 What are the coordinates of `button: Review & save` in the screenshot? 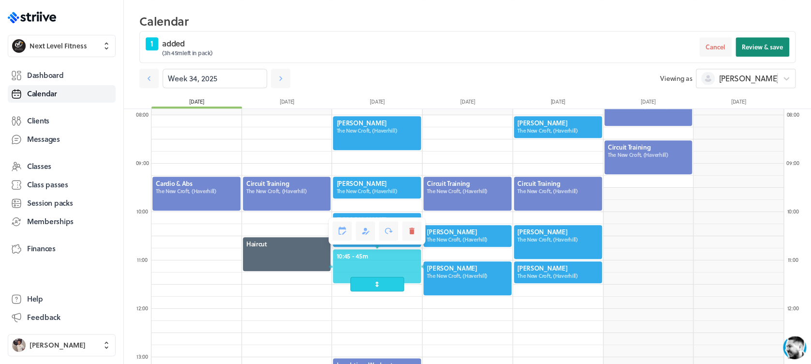 It's located at (762, 47).